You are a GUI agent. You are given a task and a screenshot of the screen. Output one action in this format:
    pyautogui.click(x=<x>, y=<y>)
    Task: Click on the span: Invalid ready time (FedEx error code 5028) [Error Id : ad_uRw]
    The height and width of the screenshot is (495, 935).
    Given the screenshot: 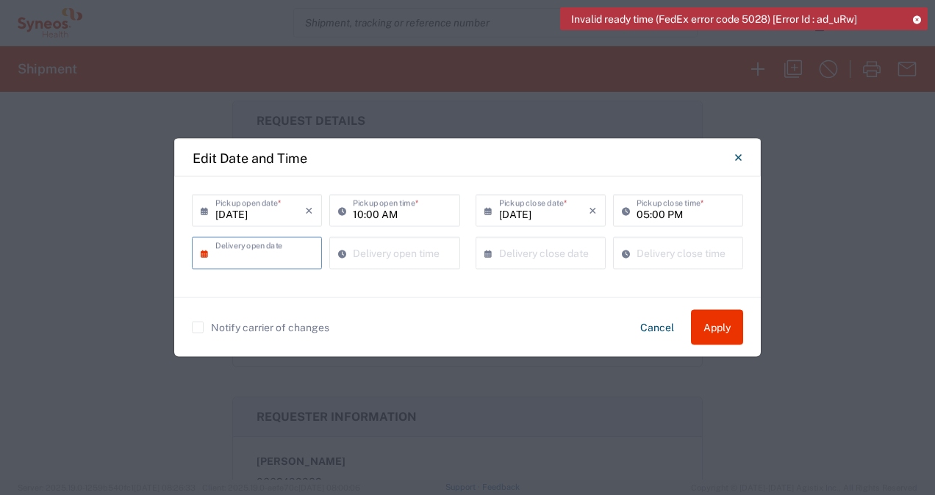 What is the action you would take?
    pyautogui.click(x=714, y=19)
    